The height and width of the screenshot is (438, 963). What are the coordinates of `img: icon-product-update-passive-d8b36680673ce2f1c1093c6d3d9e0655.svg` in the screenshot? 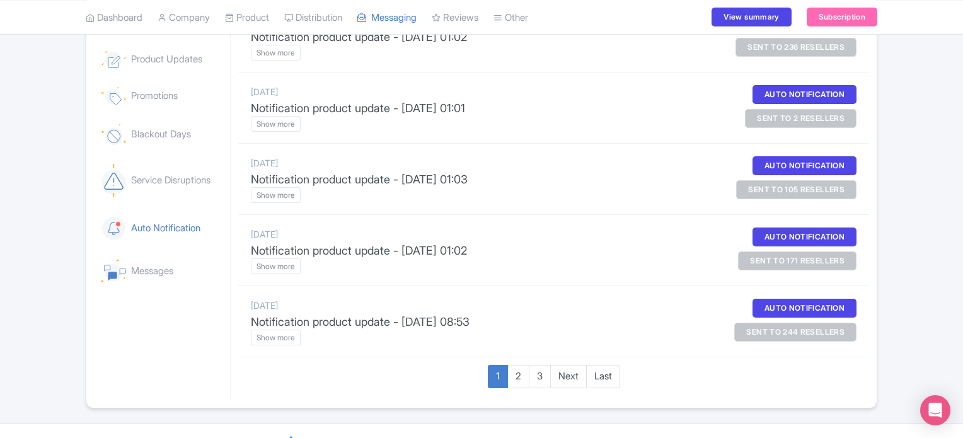 It's located at (113, 59).